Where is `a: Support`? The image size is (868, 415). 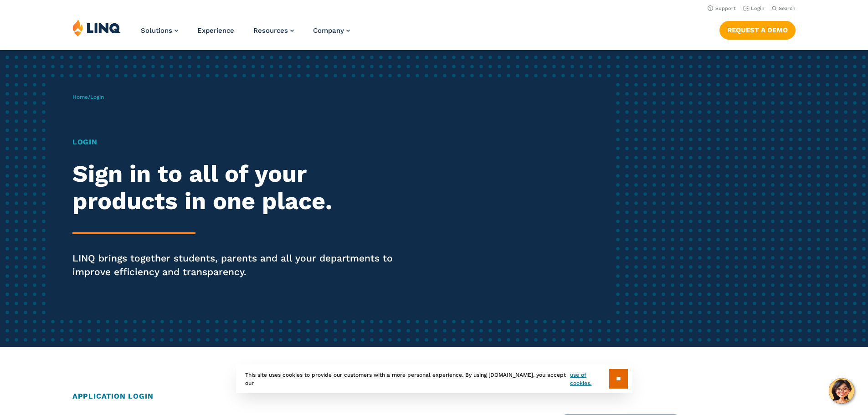 a: Support is located at coordinates (722, 8).